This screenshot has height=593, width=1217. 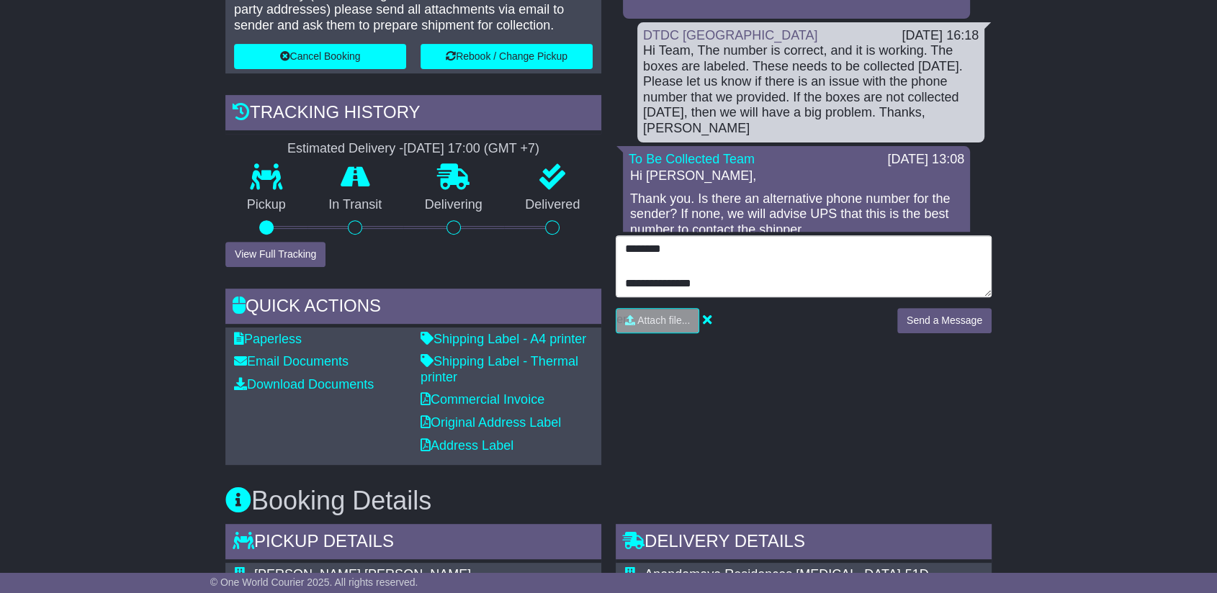 What do you see at coordinates (413, 308) in the screenshot?
I see `div: Quick Actions` at bounding box center [413, 308].